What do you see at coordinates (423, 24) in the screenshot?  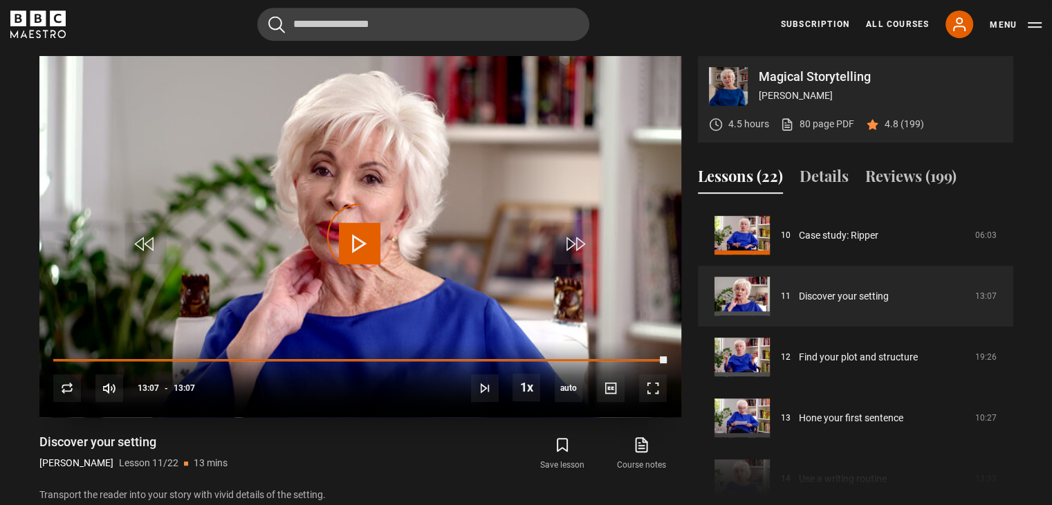 I see `input: Search` at bounding box center [423, 24].